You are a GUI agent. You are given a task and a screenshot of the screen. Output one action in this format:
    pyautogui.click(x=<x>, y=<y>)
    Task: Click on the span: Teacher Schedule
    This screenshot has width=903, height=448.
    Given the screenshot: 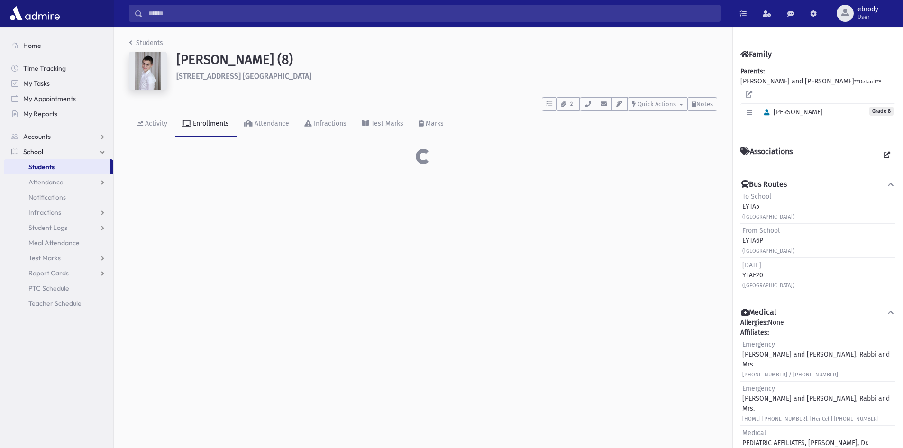 What is the action you would take?
    pyautogui.click(x=55, y=304)
    